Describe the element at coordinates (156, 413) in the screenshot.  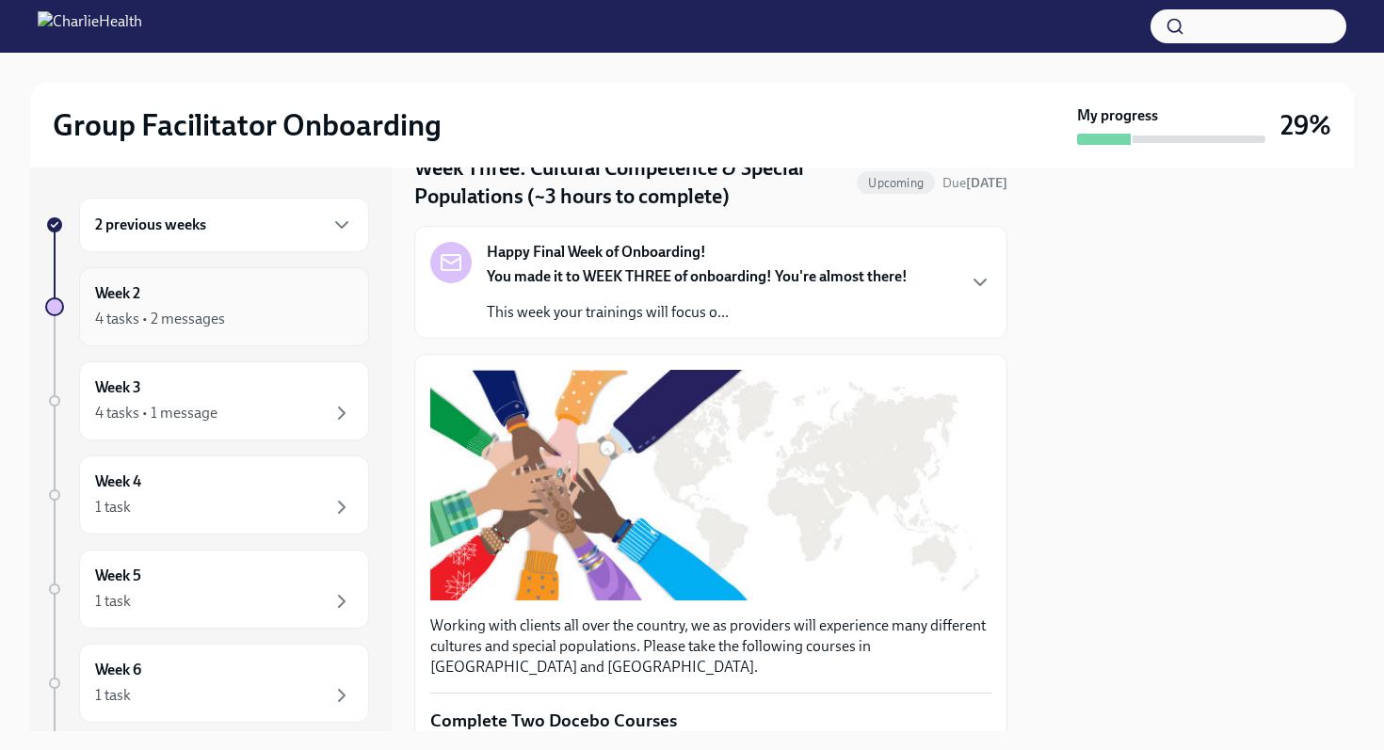
I see `div: 4 tasks • 1 message` at that location.